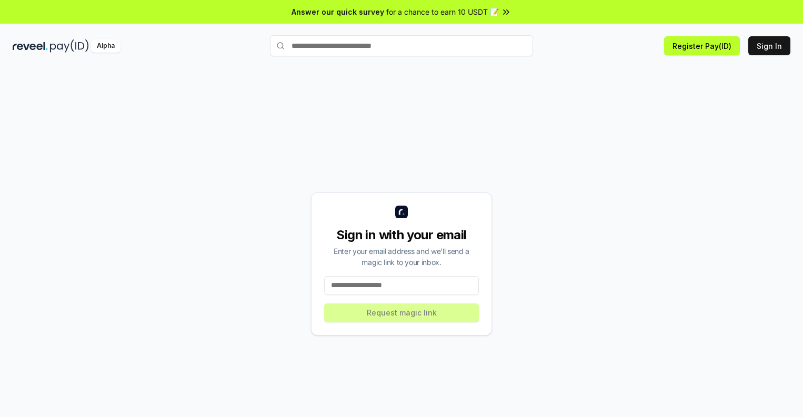 The height and width of the screenshot is (417, 803). What do you see at coordinates (338, 12) in the screenshot?
I see `span: Answer our quick survey` at bounding box center [338, 12].